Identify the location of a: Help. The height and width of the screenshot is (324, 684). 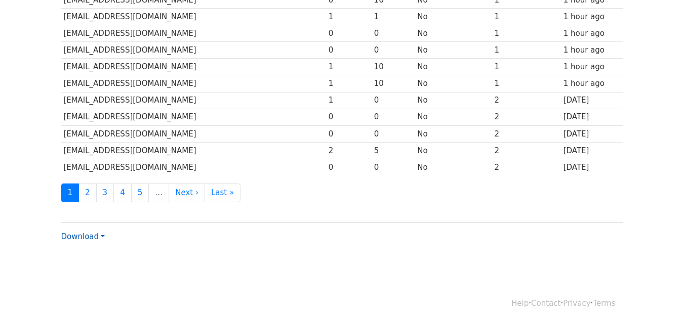
(520, 304).